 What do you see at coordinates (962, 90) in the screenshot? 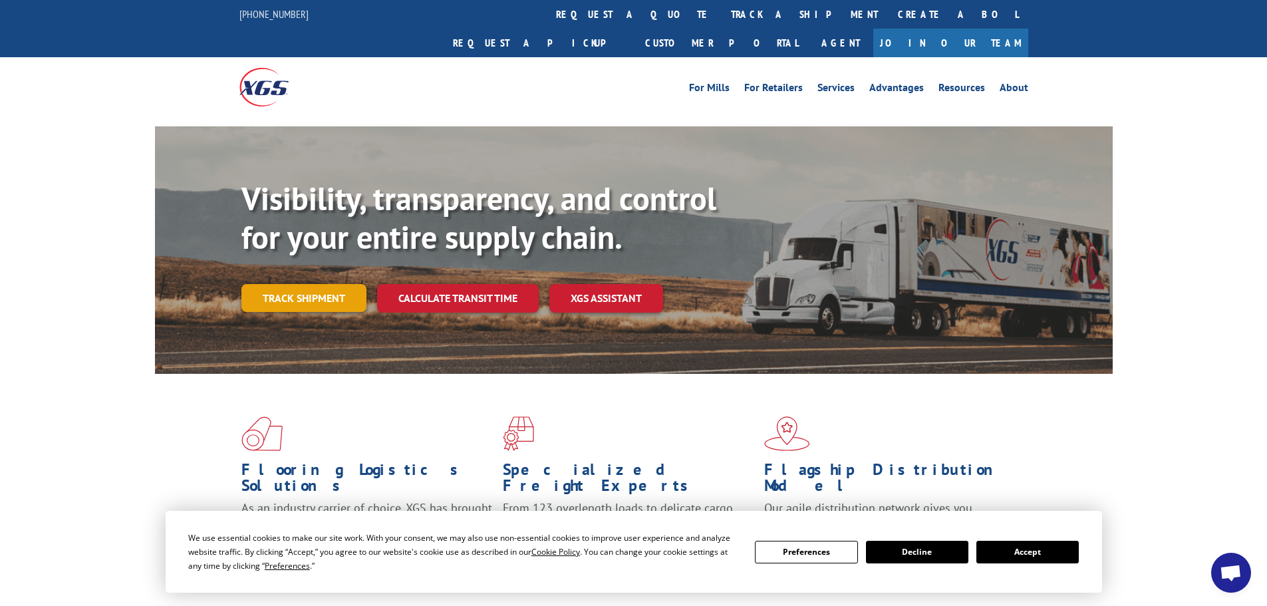
I see `a: Resources` at bounding box center [962, 90].